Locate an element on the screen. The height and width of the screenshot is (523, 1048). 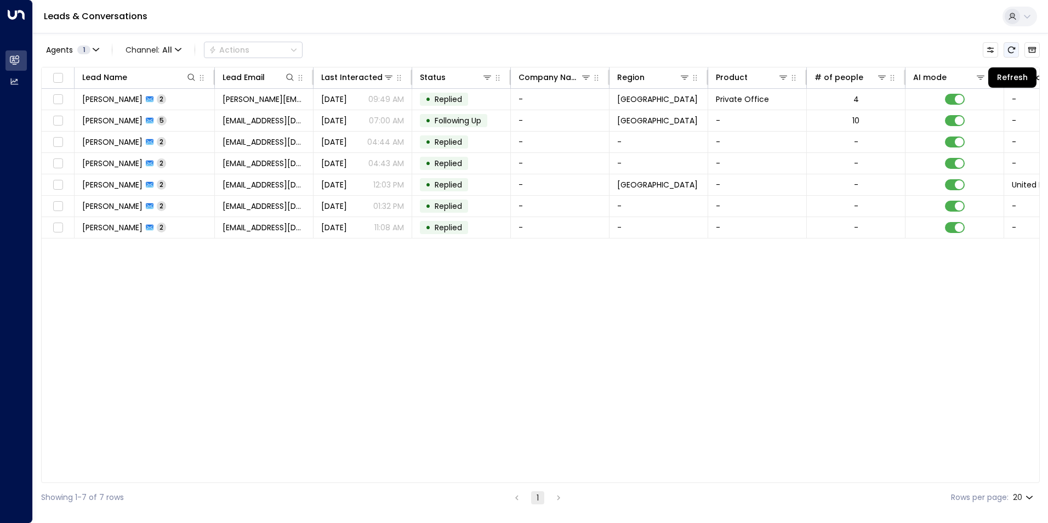
button: Agents1 is located at coordinates (72, 50).